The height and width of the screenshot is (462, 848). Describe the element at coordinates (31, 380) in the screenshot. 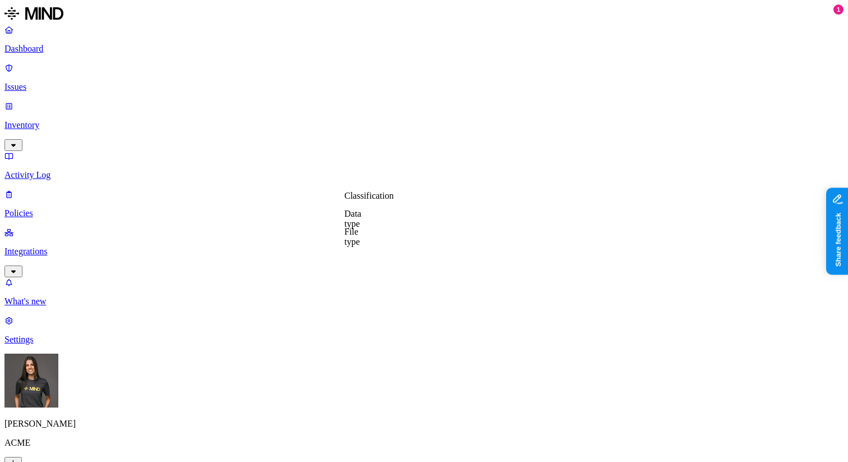

I see `img: Gal Cohen` at that location.